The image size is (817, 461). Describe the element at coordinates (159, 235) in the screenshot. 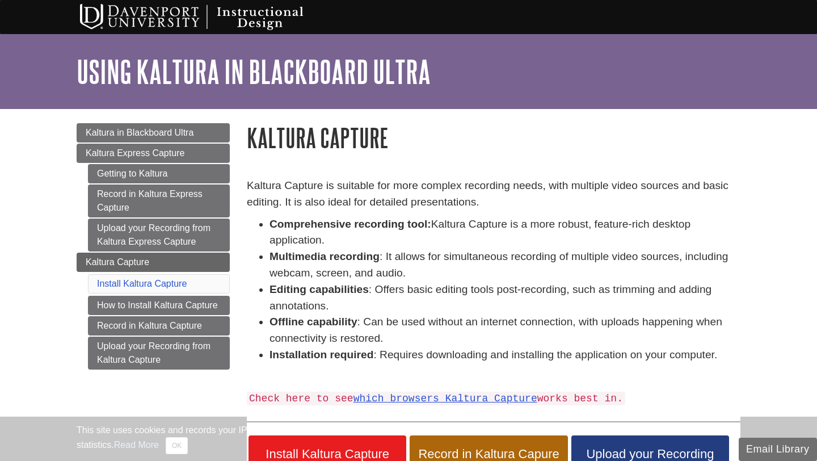

I see `a: Upload your Recording from Kaltura Express Capture` at that location.